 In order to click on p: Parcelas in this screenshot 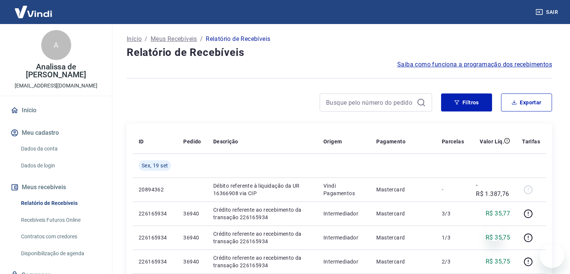, I will do `click(453, 141)`.